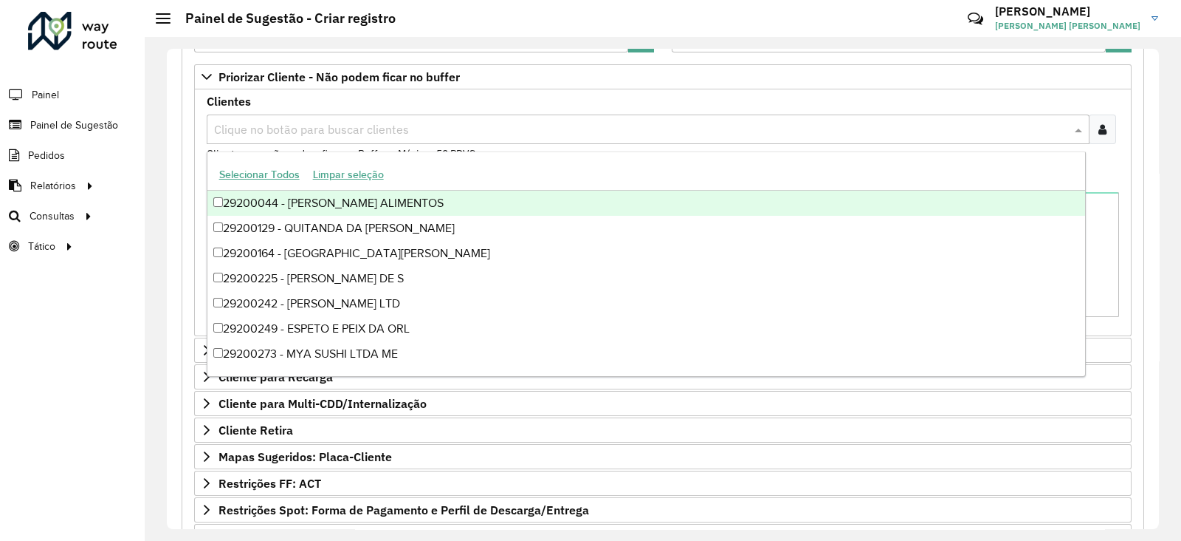  I want to click on a: Restrições Spot: Forma de Pagamento e Perfil de Descarga/Entrega, so click(663, 510).